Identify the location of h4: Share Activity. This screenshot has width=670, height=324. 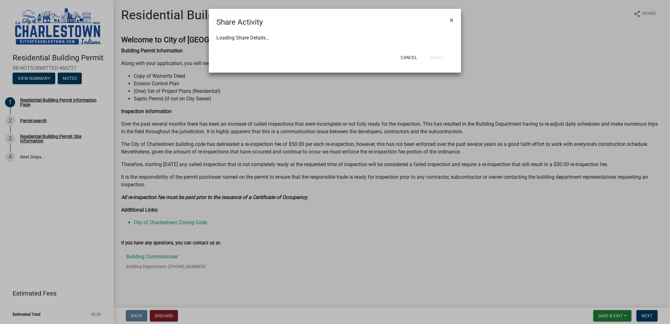
(240, 22).